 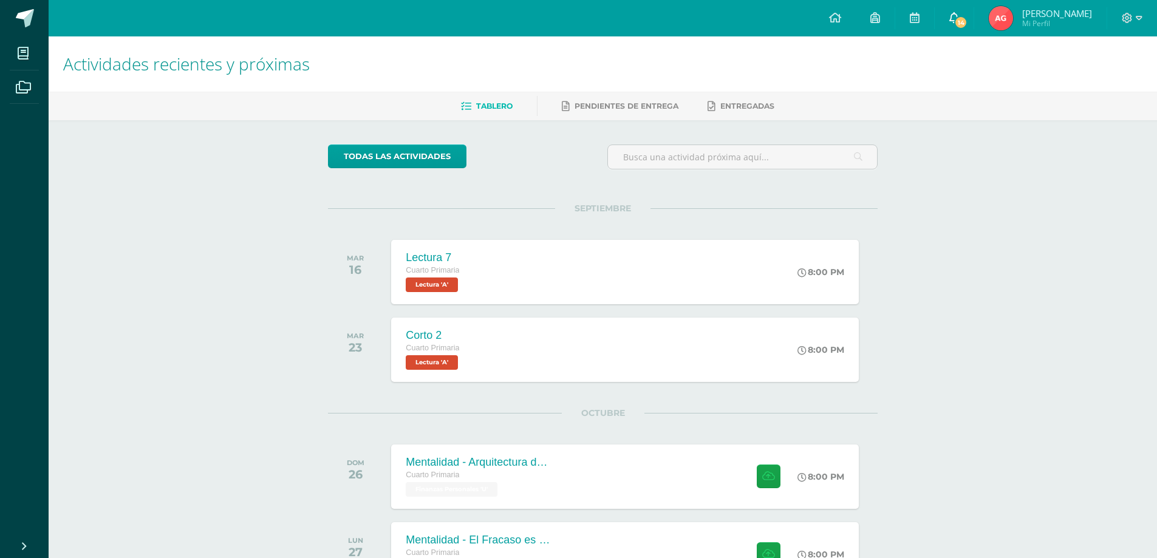 I want to click on span: Tablero, so click(x=494, y=106).